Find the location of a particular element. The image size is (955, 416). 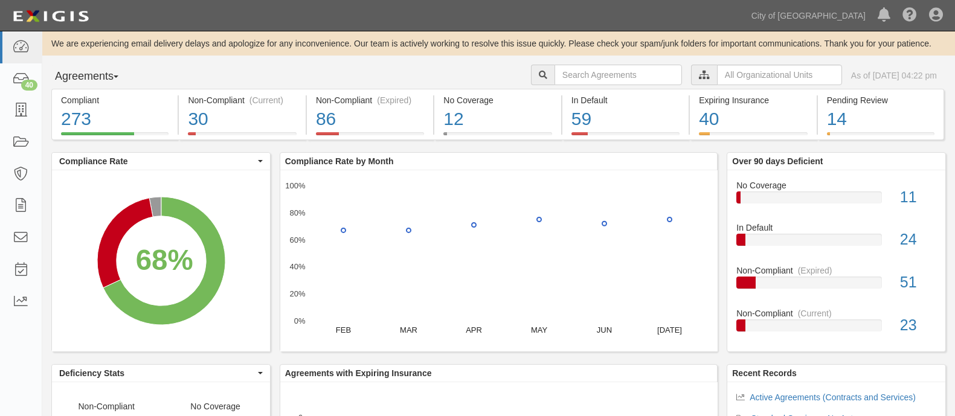

a: Non-Compliant(Current)30 is located at coordinates (242, 137).